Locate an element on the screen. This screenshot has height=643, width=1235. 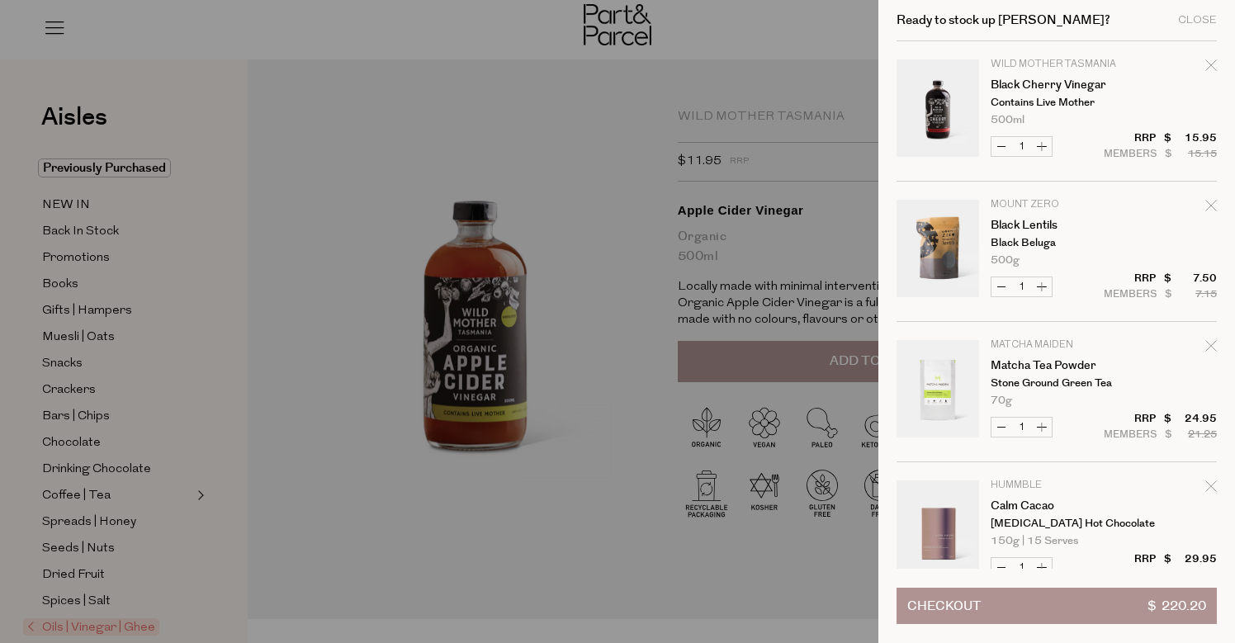
a: Black Lentils is located at coordinates (1054, 225).